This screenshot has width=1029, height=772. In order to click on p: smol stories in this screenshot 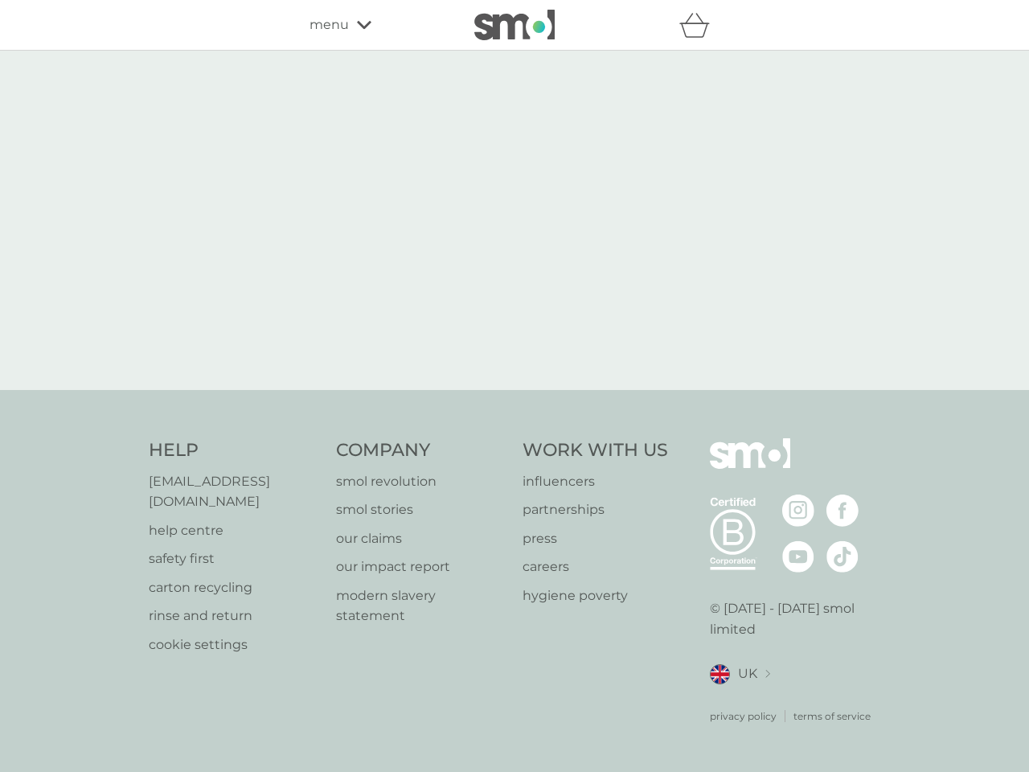, I will do `click(421, 510)`.